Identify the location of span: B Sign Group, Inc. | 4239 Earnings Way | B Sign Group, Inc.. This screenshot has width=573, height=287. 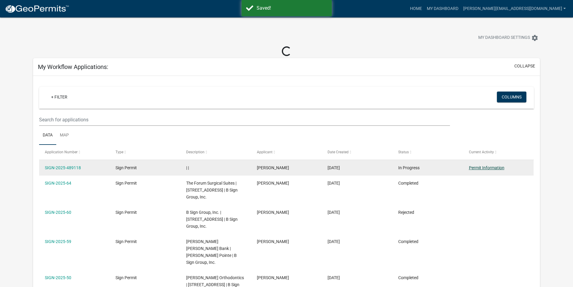
(212, 219).